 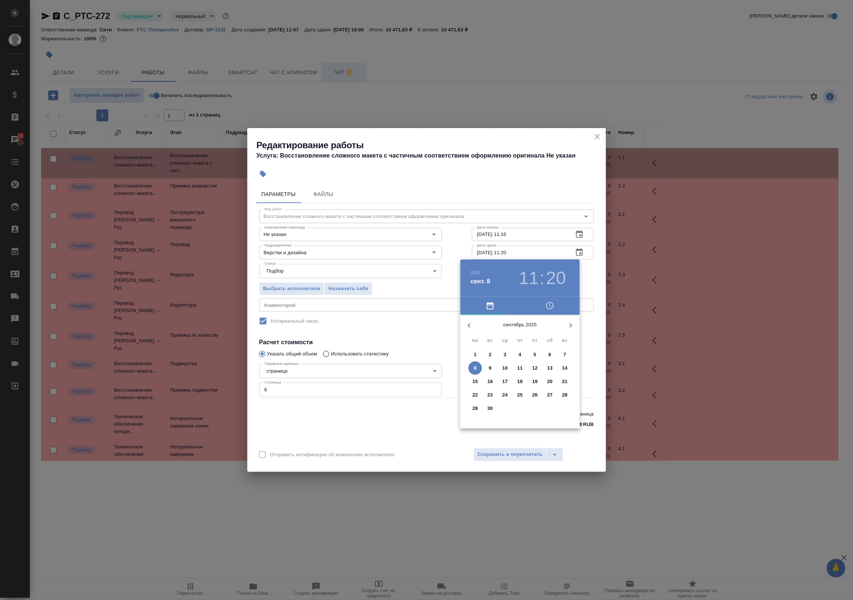 What do you see at coordinates (490, 409) in the screenshot?
I see `button: 30` at bounding box center [490, 409].